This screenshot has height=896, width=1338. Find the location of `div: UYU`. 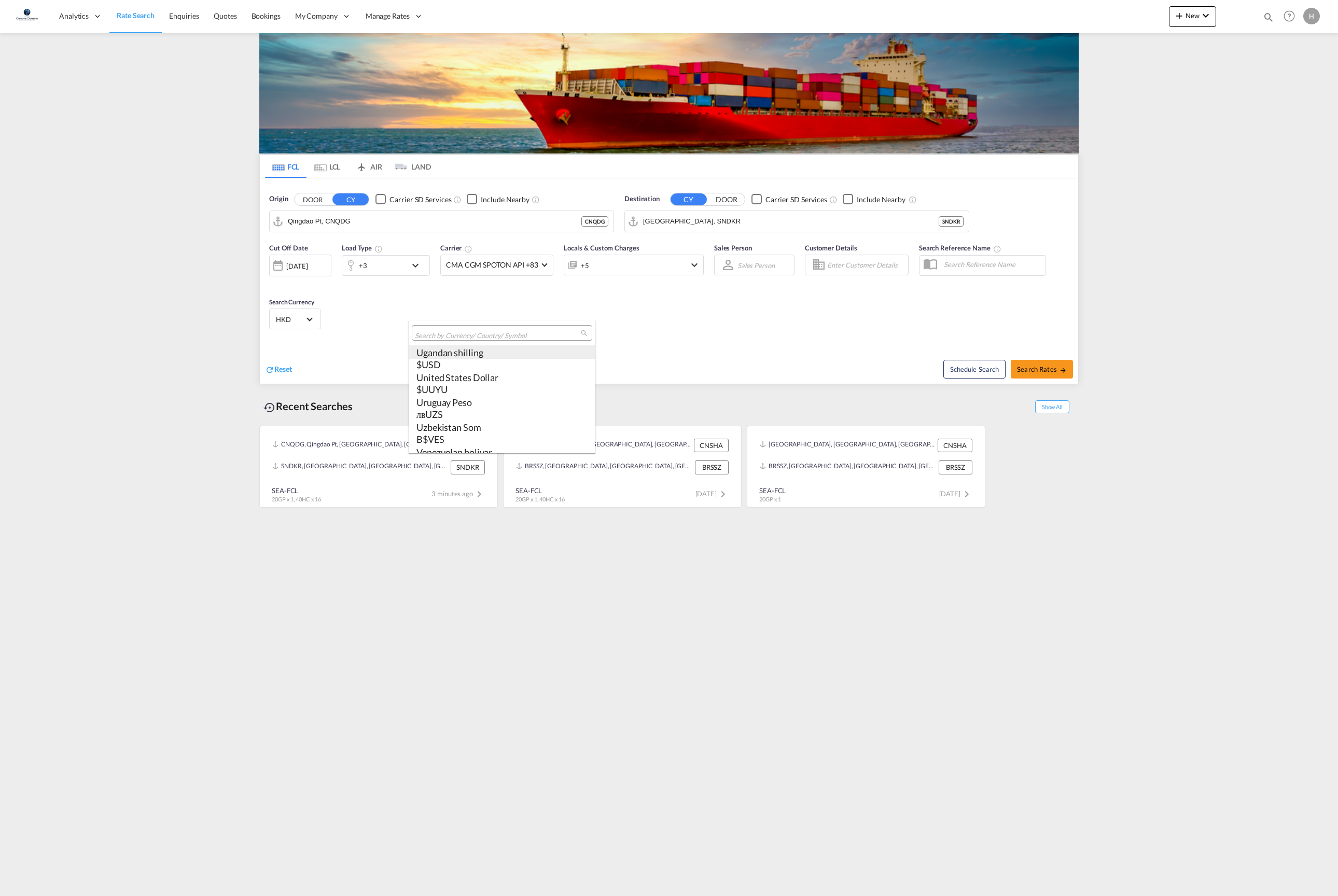

div: UYU is located at coordinates (502, 396).